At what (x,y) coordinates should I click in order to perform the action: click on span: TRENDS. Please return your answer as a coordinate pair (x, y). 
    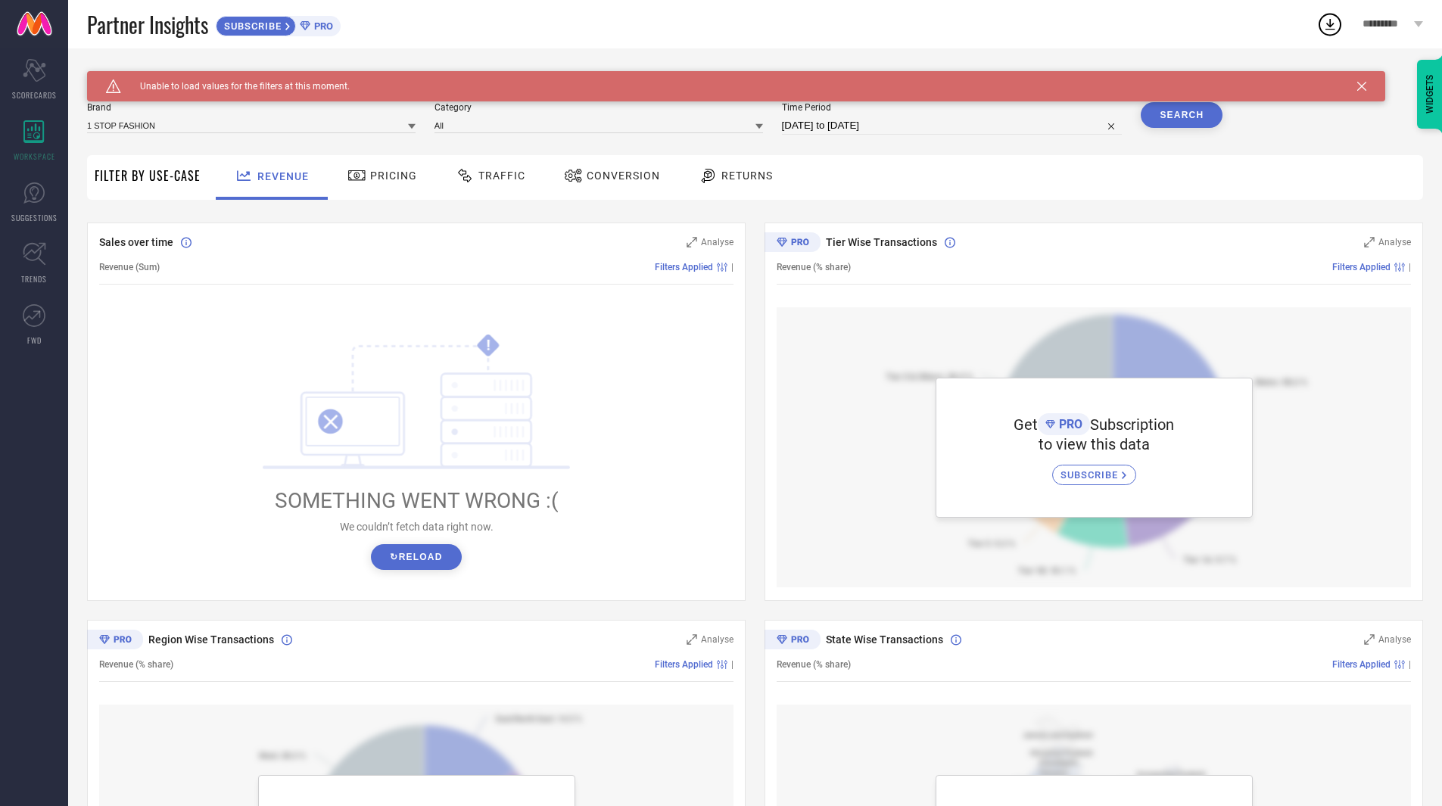
    Looking at the image, I should click on (34, 279).